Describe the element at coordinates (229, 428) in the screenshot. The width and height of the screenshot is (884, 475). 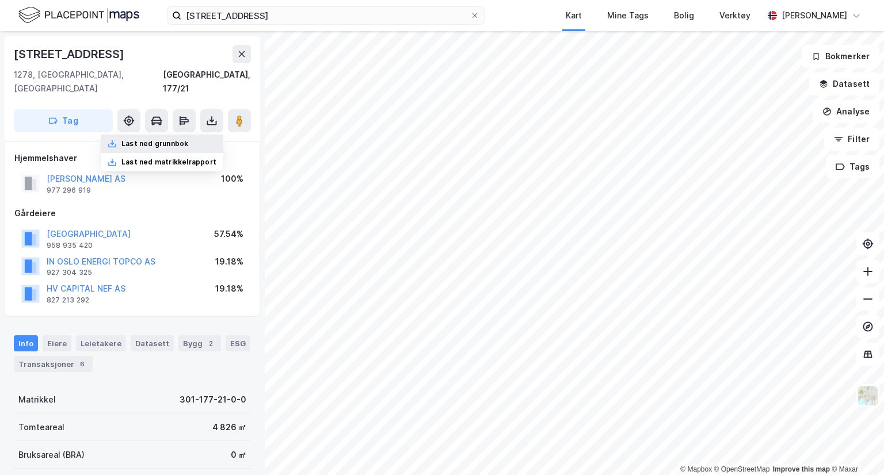
I see `div: 4 826 ㎡` at that location.